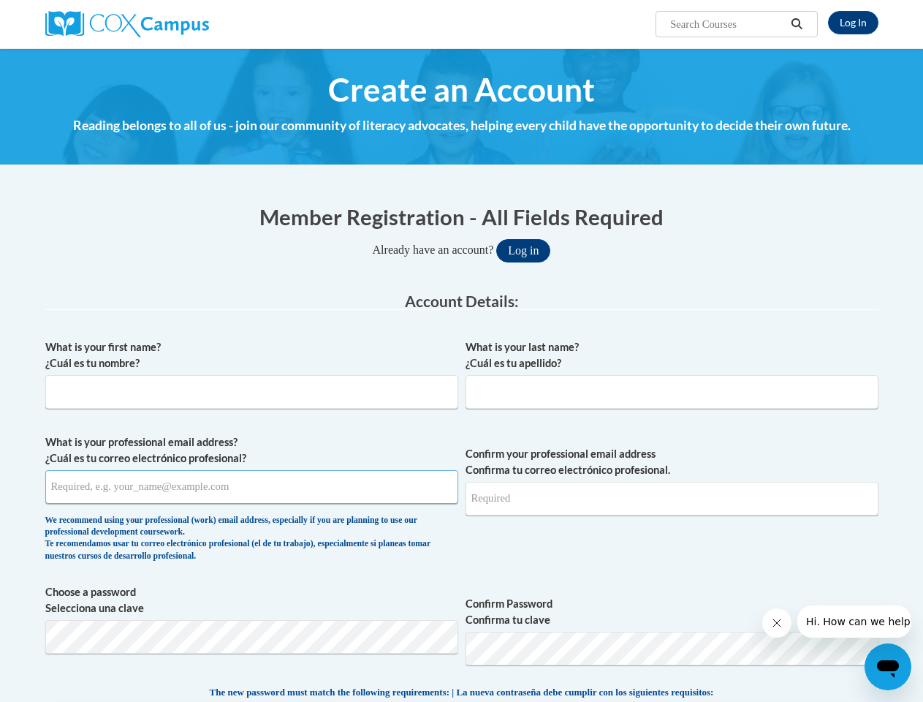 Image resolution: width=923 pixels, height=702 pixels. What do you see at coordinates (434, 249) in the screenshot?
I see `span: Already have an account?` at bounding box center [434, 249].